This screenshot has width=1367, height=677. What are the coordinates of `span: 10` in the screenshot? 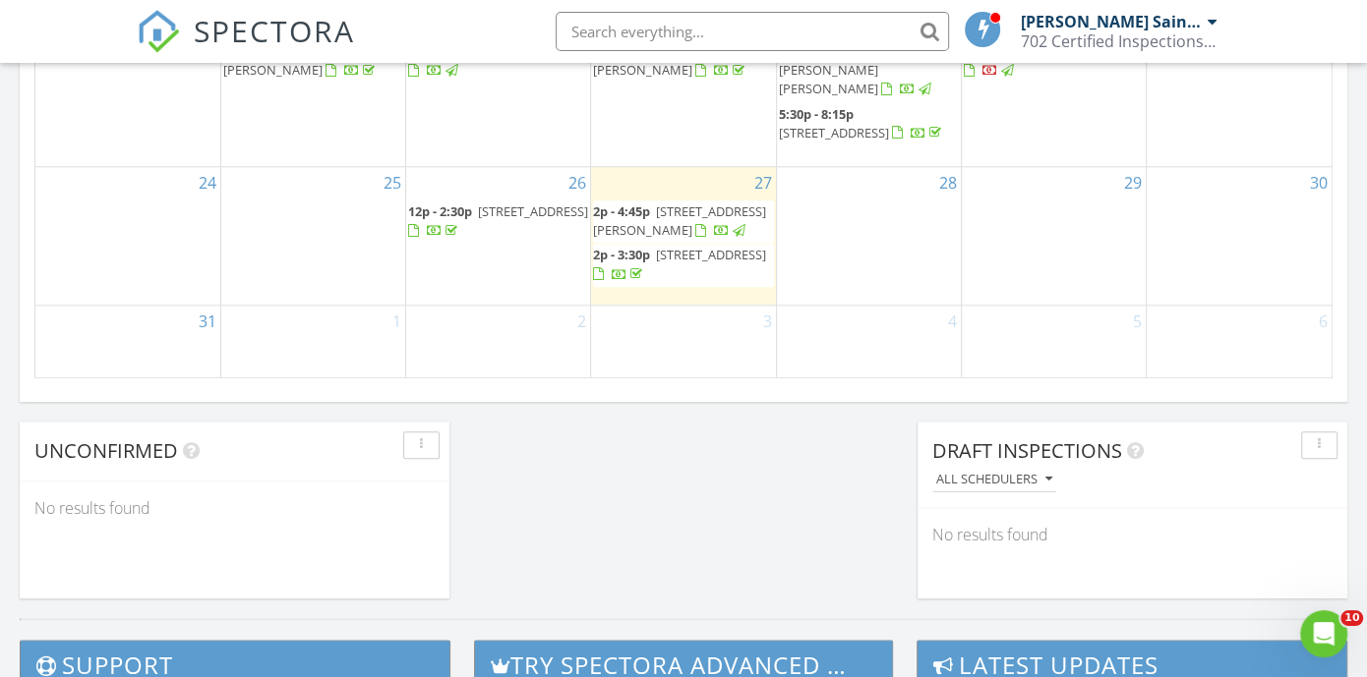 It's located at (1351, 618).